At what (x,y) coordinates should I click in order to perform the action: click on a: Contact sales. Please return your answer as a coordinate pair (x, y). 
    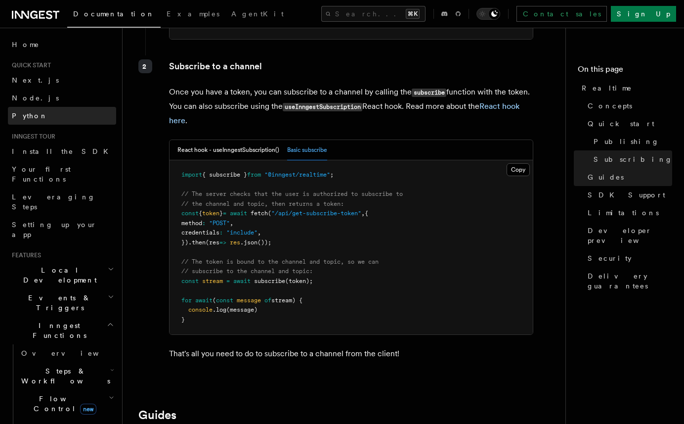
    Looking at the image, I should click on (561, 14).